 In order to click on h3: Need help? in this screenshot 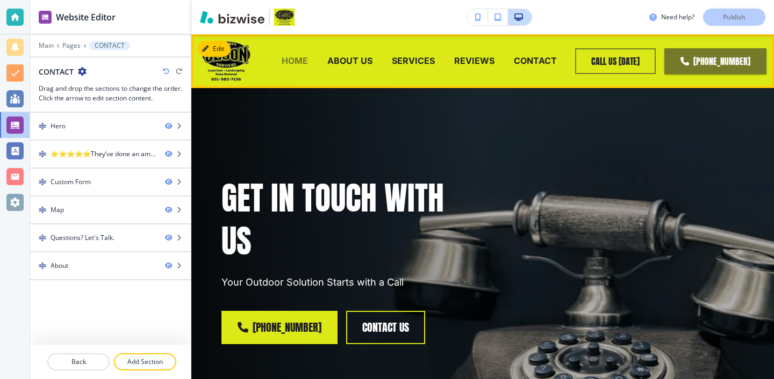, I will do `click(678, 17)`.